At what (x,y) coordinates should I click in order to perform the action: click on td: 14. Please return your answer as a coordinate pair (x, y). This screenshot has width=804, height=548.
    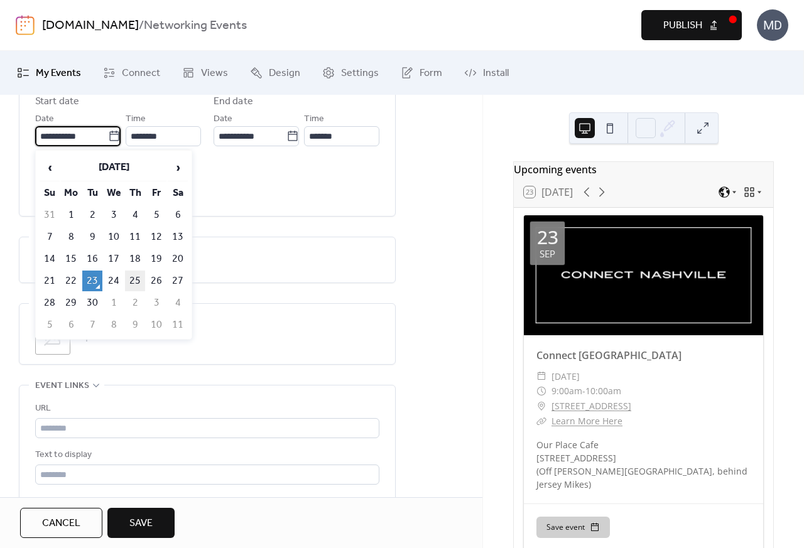
    Looking at the image, I should click on (50, 259).